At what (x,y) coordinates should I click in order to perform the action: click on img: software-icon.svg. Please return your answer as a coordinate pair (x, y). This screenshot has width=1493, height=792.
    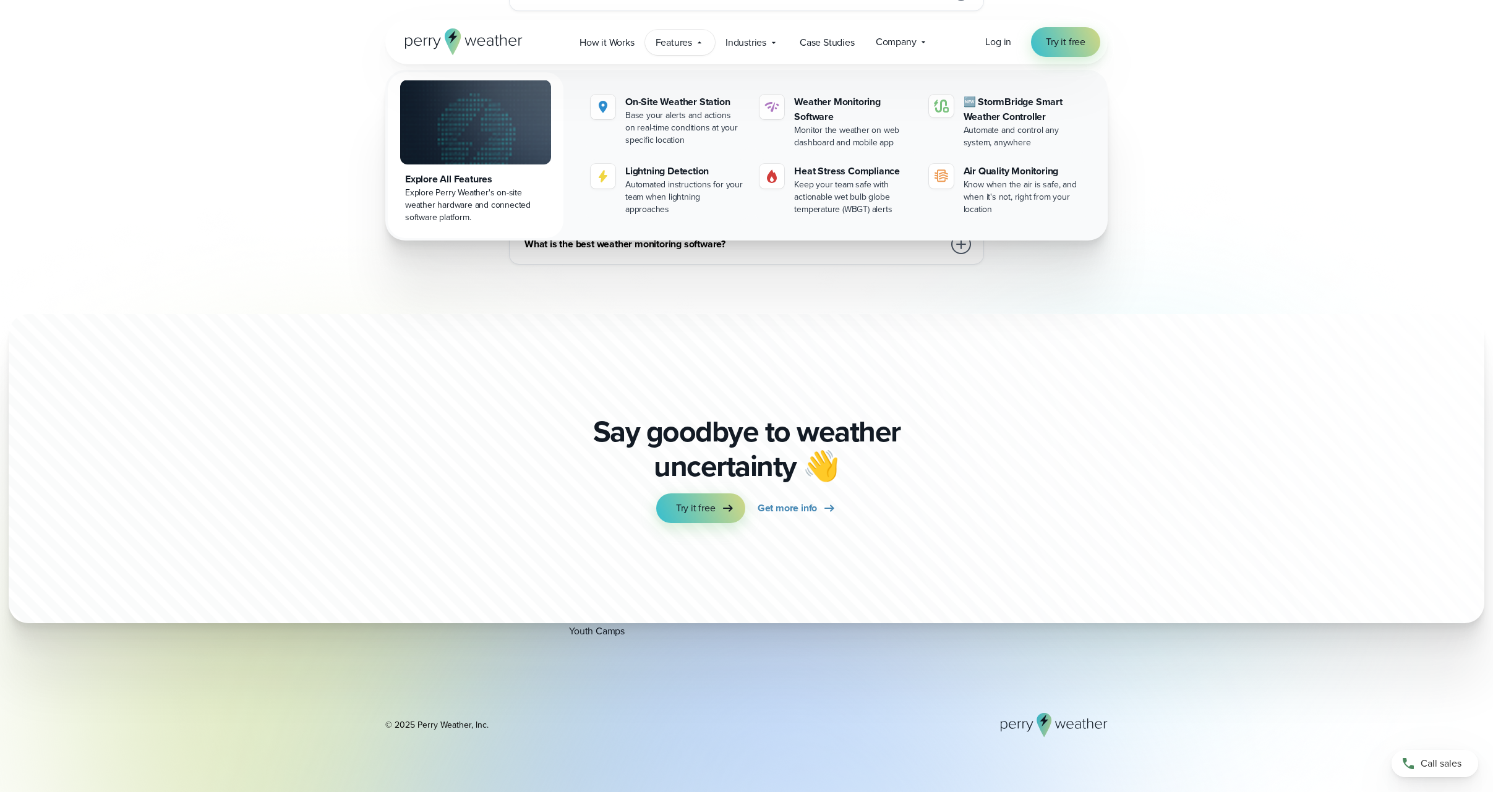
    Looking at the image, I should click on (772, 107).